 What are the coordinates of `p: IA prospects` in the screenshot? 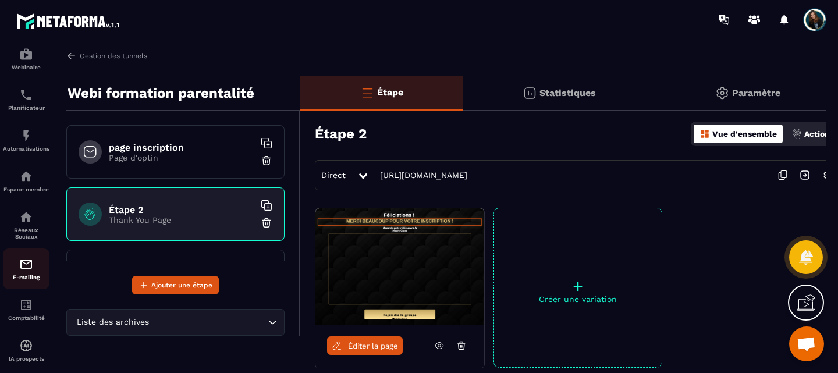 It's located at (26, 358).